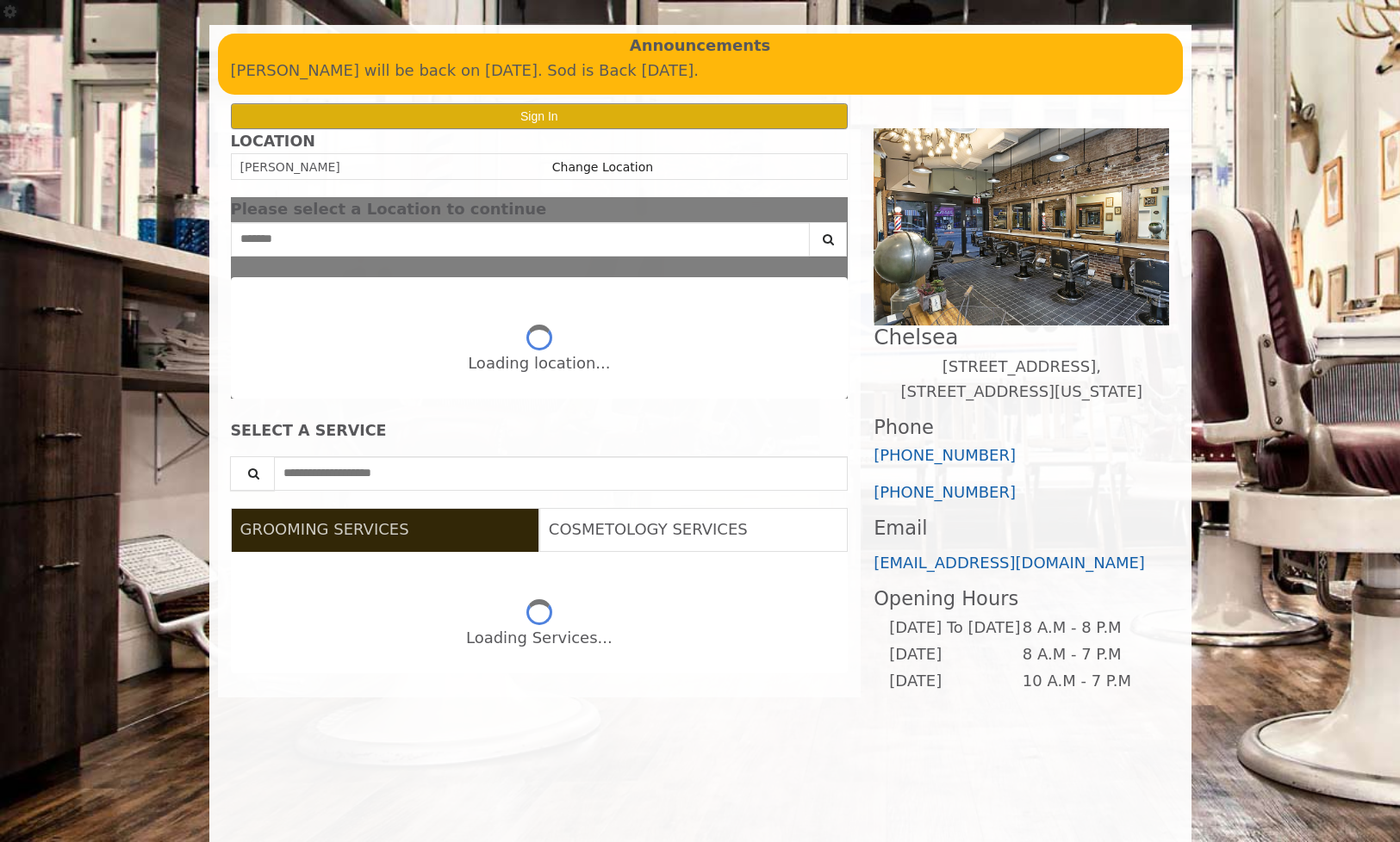 The width and height of the screenshot is (1400, 842). Describe the element at coordinates (828, 240) in the screenshot. I see `i: Search button` at that location.